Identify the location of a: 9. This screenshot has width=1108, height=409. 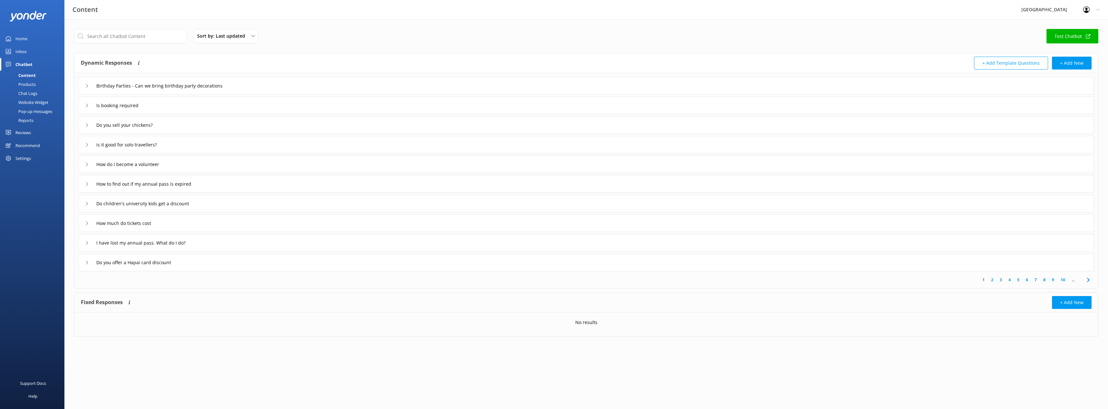
(1053, 280).